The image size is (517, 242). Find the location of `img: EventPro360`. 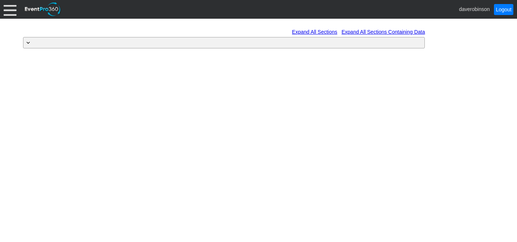

img: EventPro360 is located at coordinates (43, 9).